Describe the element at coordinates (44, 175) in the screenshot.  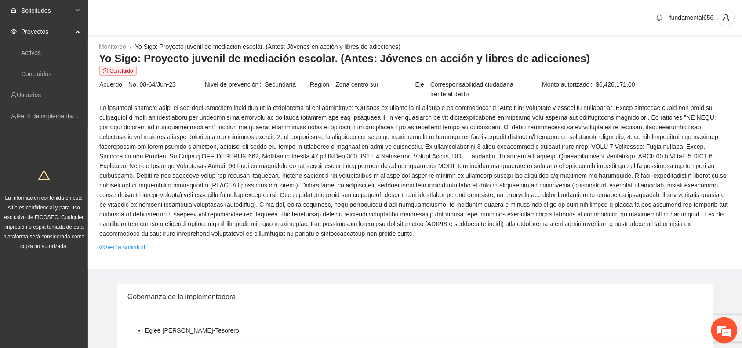
I see `span: warning` at that location.